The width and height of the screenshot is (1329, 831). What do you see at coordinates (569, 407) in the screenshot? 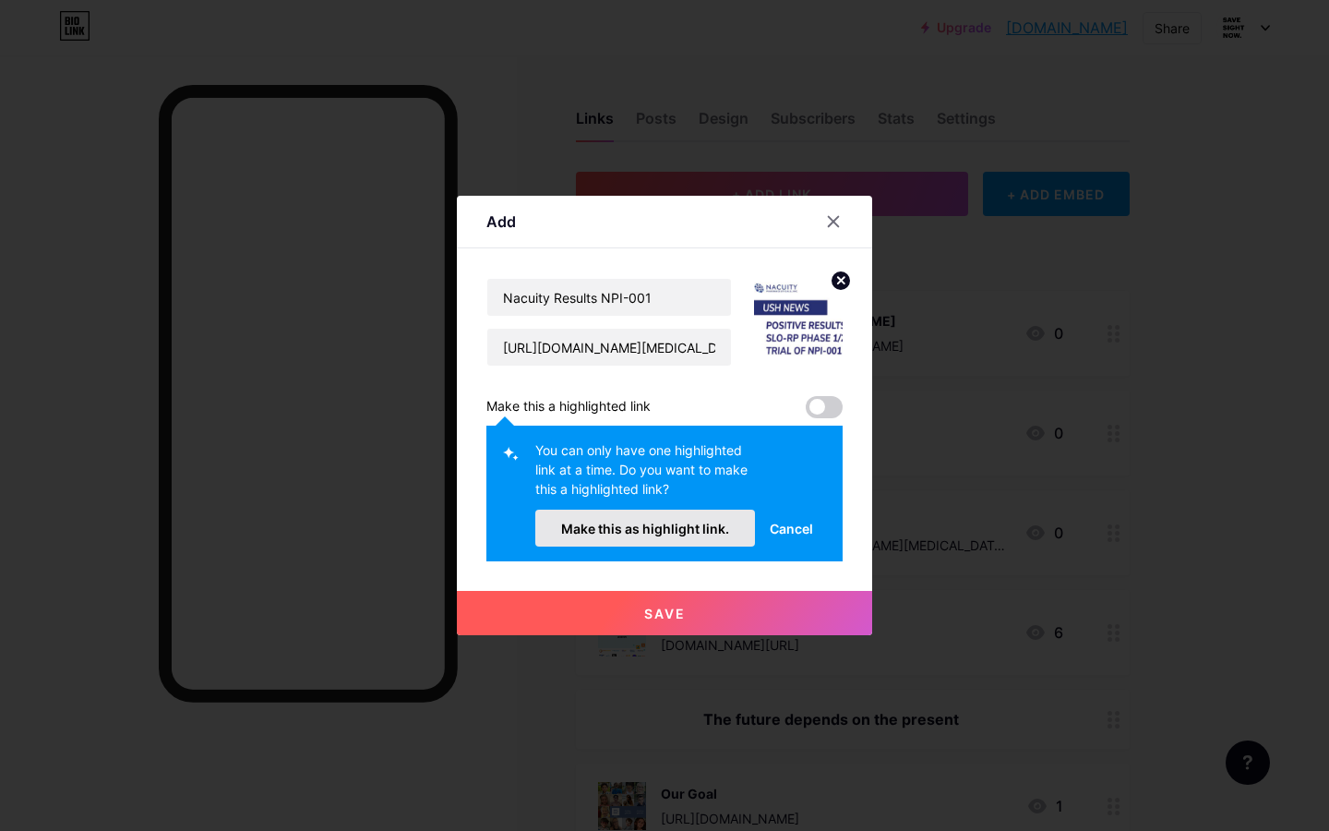
I see `div: Make this a highlighted link` at bounding box center [569, 407].